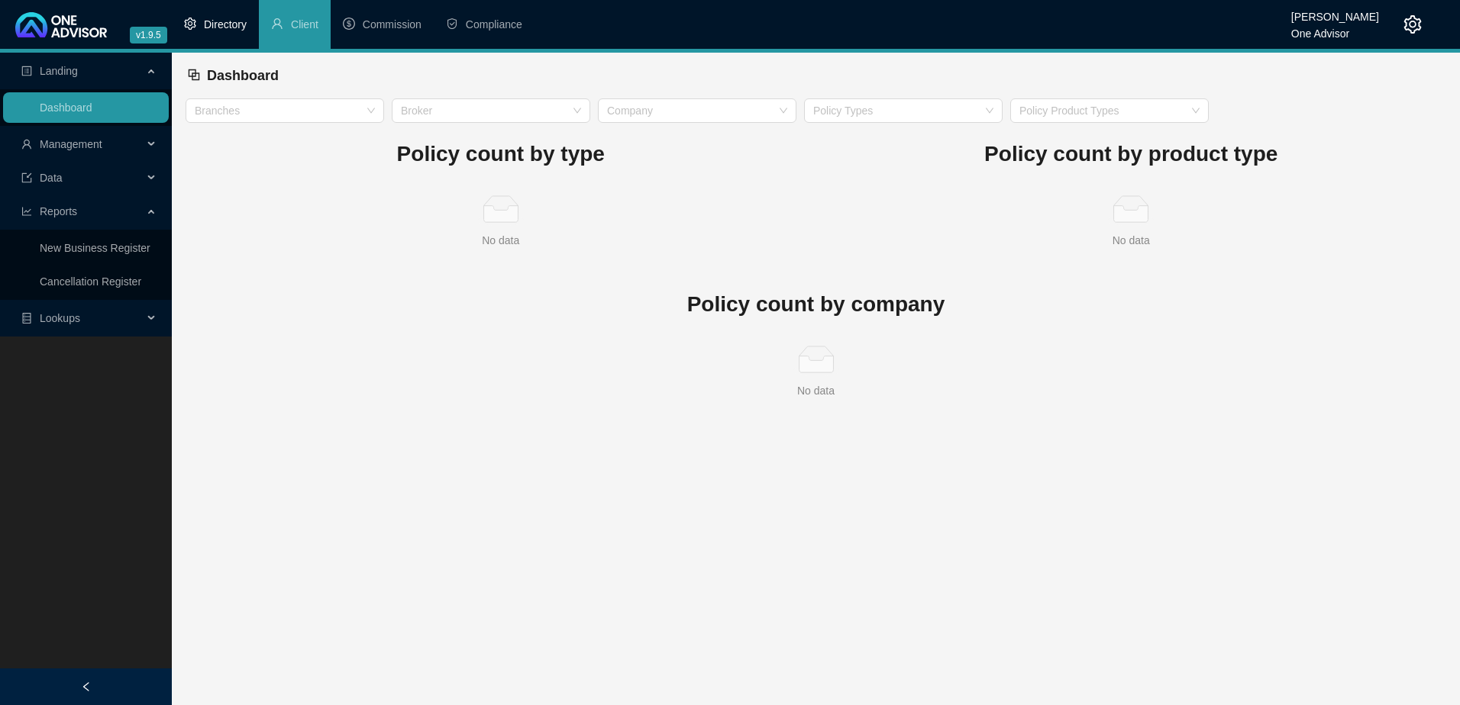  What do you see at coordinates (194, 75) in the screenshot?
I see `span: block` at bounding box center [194, 75].